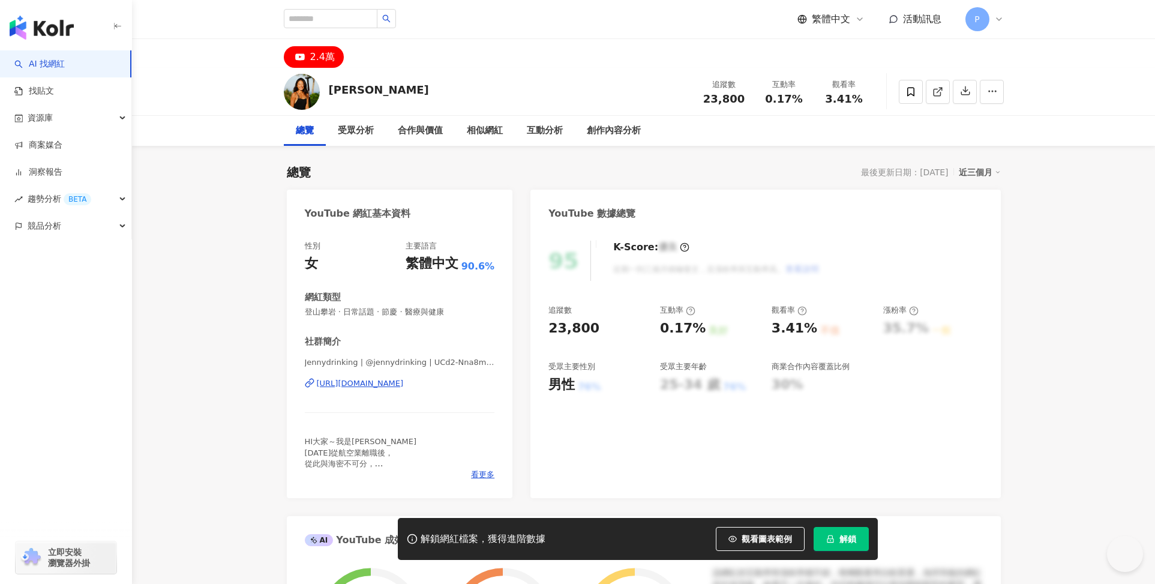 This screenshot has width=1155, height=584. I want to click on div: 女, so click(311, 263).